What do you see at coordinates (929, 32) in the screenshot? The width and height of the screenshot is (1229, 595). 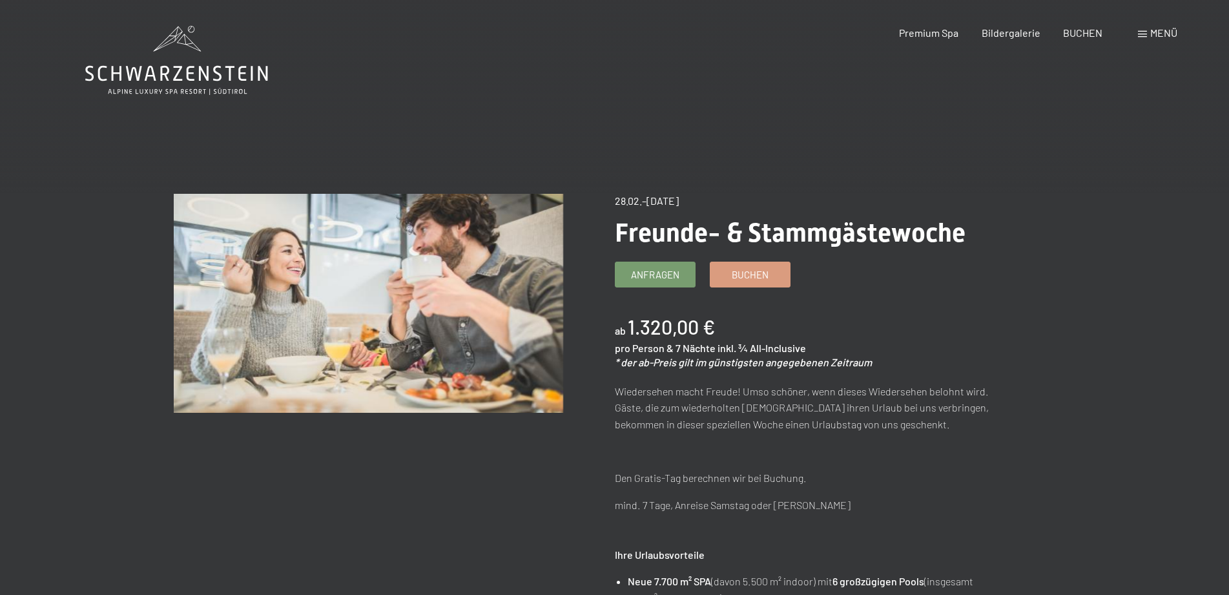 I see `a: Premium Spa` at bounding box center [929, 32].